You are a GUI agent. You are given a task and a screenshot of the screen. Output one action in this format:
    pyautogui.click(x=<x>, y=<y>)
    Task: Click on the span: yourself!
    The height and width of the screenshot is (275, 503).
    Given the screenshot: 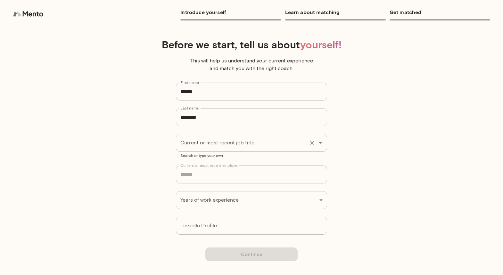 What is the action you would take?
    pyautogui.click(x=321, y=44)
    